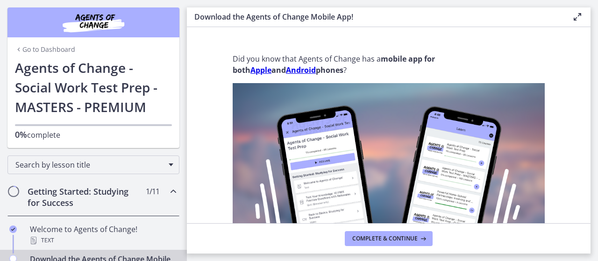 This screenshot has height=261, width=598. Describe the element at coordinates (389, 239) in the screenshot. I see `button: Complete & continue` at that location.